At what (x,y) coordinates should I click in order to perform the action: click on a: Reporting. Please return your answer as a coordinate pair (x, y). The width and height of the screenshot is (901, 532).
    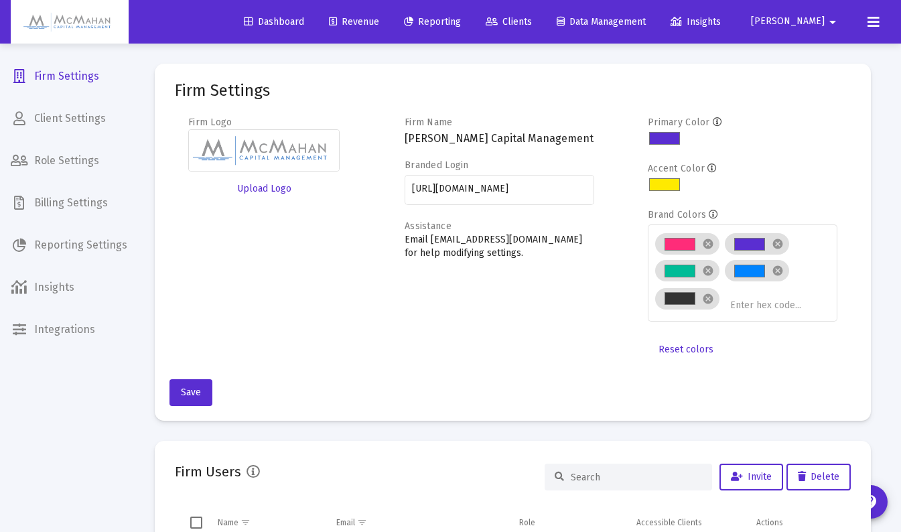
    Looking at the image, I should click on (432, 22).